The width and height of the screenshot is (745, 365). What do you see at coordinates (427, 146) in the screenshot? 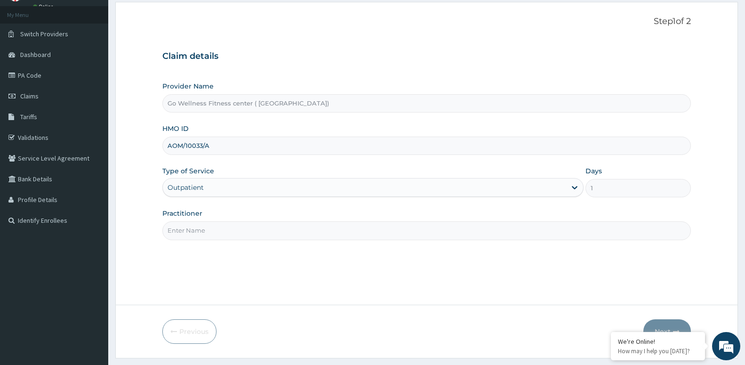
I see `input: Enter HMO ID` at bounding box center [427, 146].